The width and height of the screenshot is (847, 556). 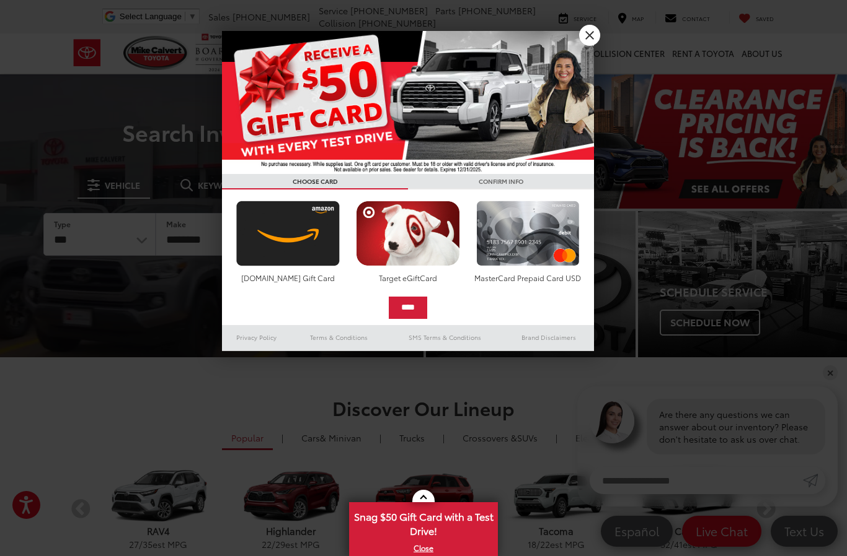 What do you see at coordinates (338, 338) in the screenshot?
I see `a: Terms & Conditions` at bounding box center [338, 338].